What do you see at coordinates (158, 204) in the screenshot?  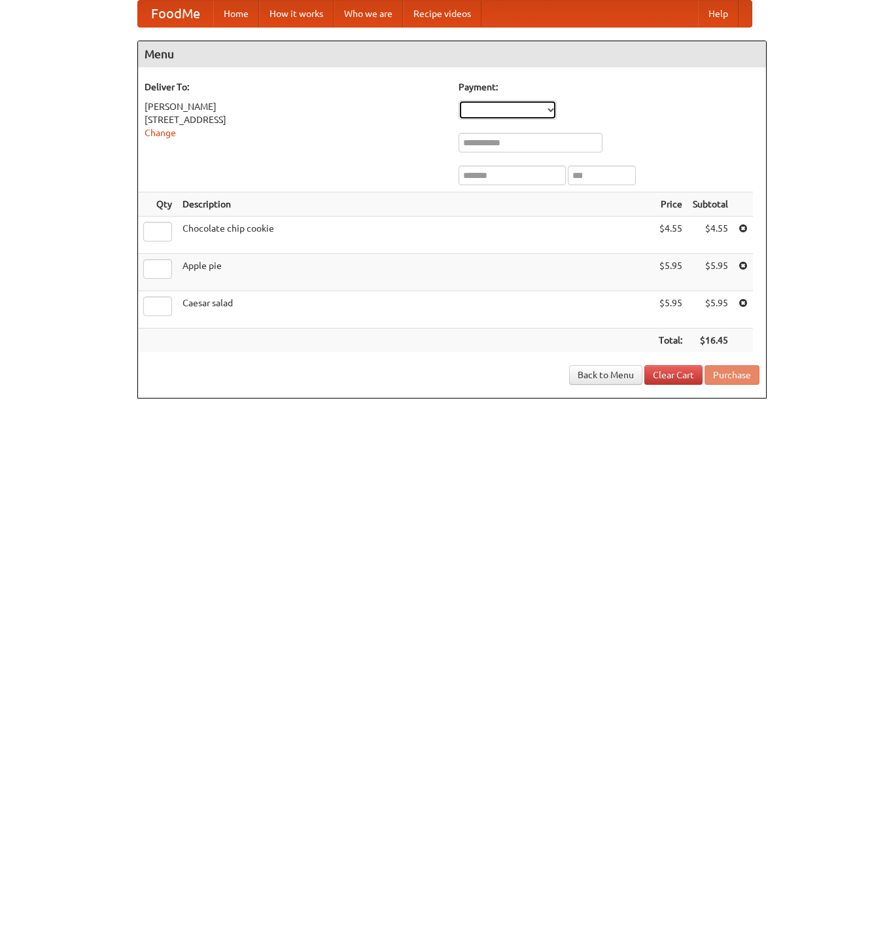 I see `th: Qty` at bounding box center [158, 204].